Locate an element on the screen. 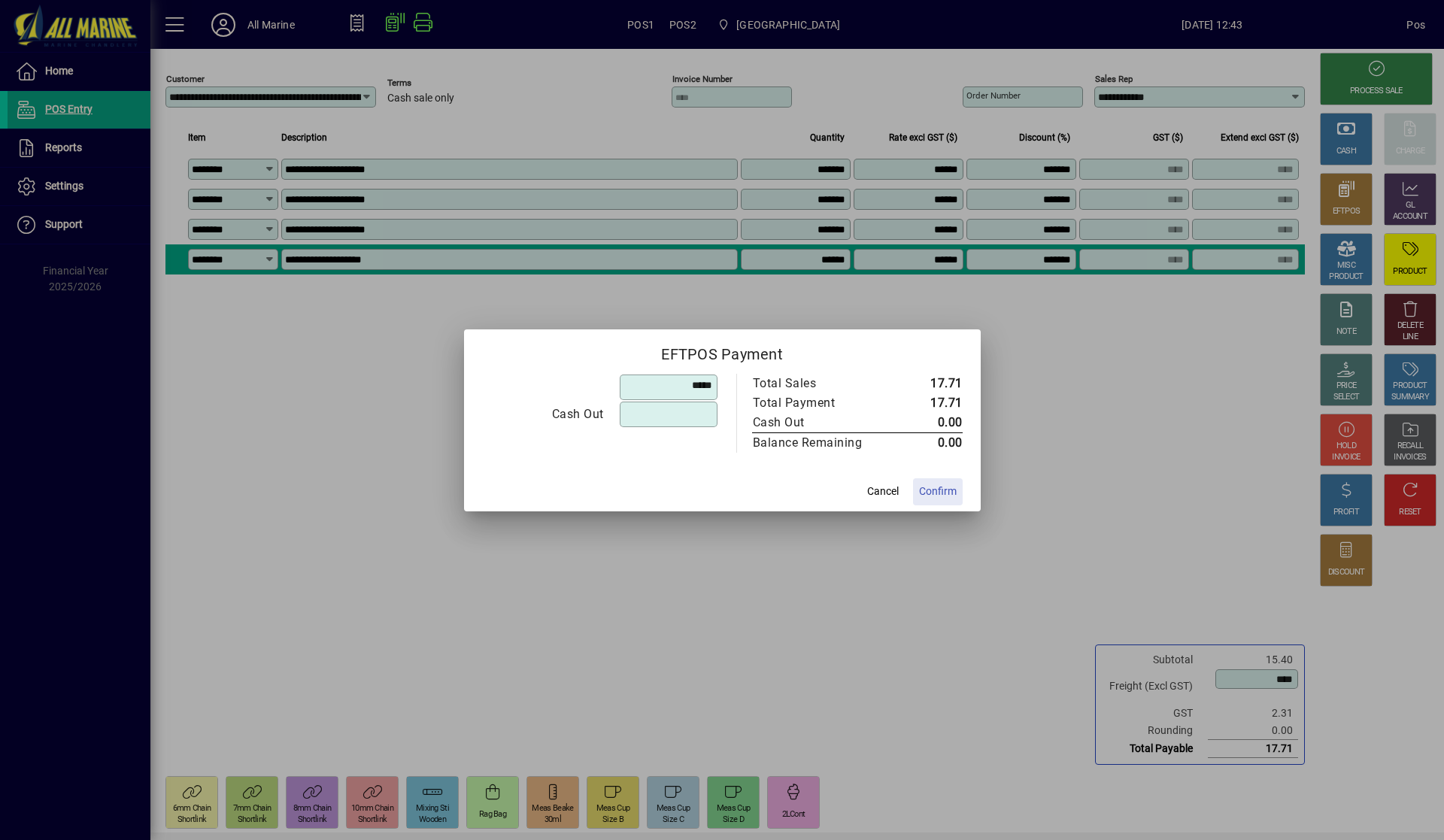 The image size is (1444, 840). button: Cancel is located at coordinates (883, 492).